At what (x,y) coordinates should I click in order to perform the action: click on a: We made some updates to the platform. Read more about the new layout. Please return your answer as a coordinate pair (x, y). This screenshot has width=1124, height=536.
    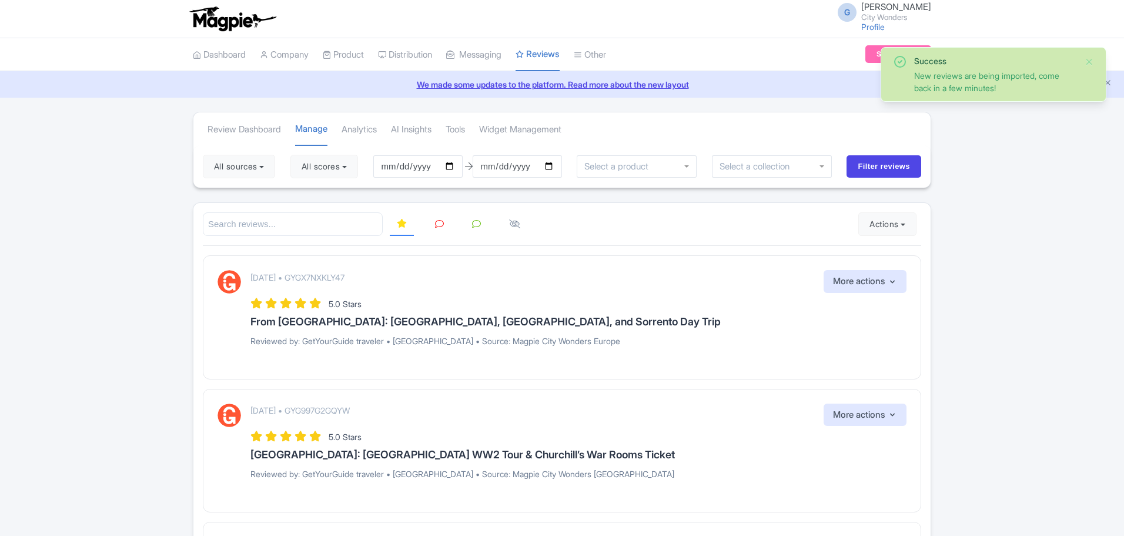
    Looking at the image, I should click on (562, 84).